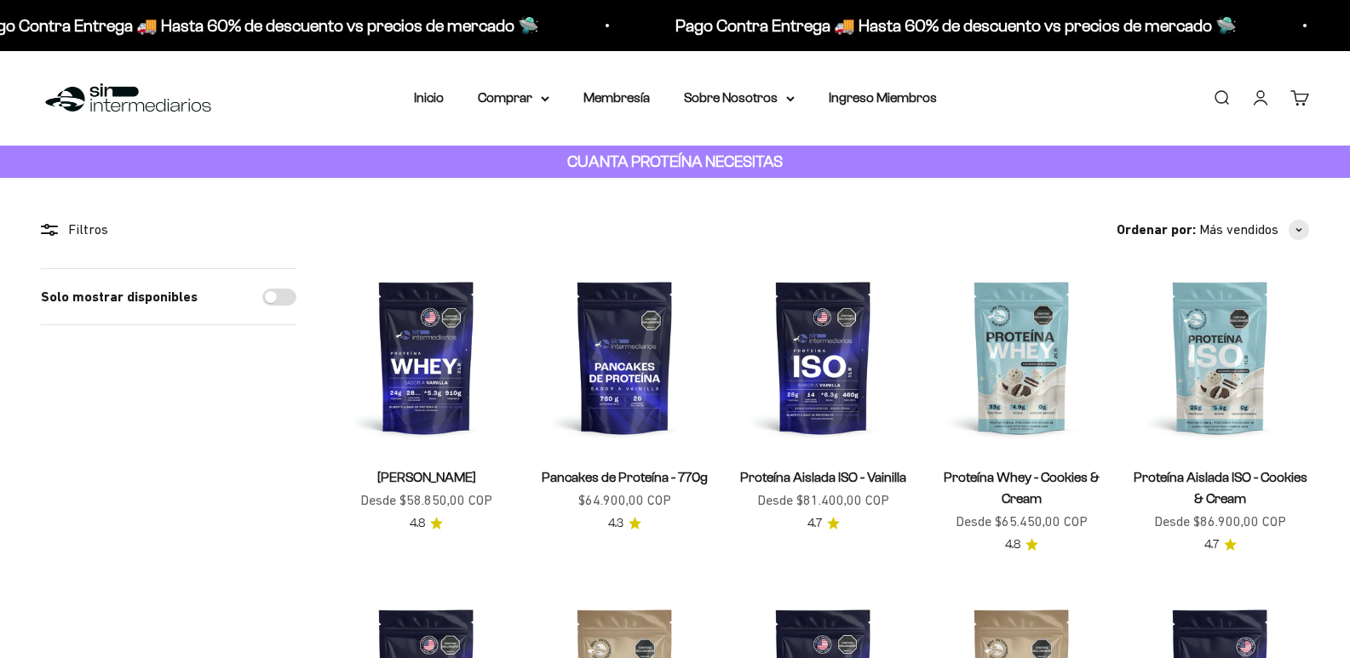 The width and height of the screenshot is (1350, 658). I want to click on sale-price: Desde $65.450,00 COP, so click(1021, 522).